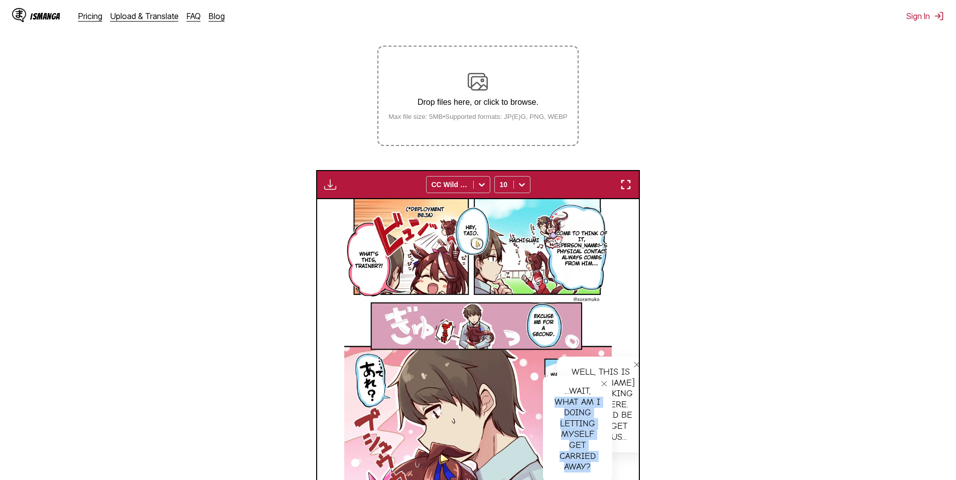 The width and height of the screenshot is (956, 480). What do you see at coordinates (45, 16) in the screenshot?
I see `div: IsManga` at bounding box center [45, 16].